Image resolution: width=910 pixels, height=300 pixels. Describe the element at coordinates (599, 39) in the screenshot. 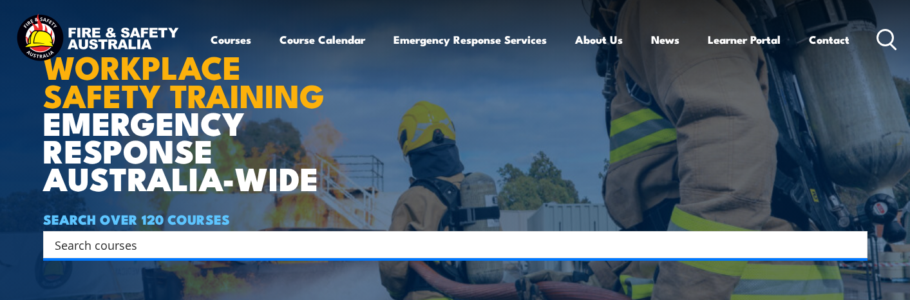

I see `a: About Us` at that location.